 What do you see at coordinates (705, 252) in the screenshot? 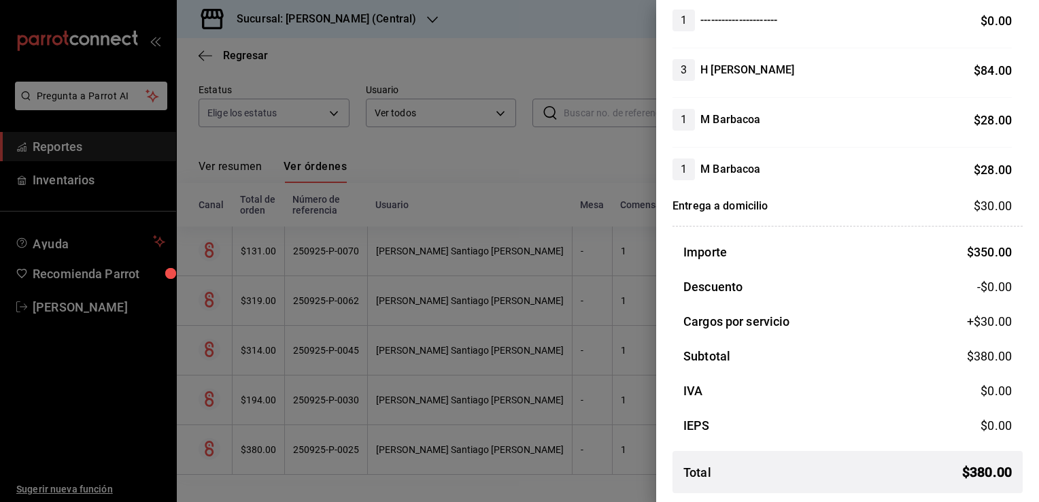
I see `h3: Importe` at bounding box center [705, 252].